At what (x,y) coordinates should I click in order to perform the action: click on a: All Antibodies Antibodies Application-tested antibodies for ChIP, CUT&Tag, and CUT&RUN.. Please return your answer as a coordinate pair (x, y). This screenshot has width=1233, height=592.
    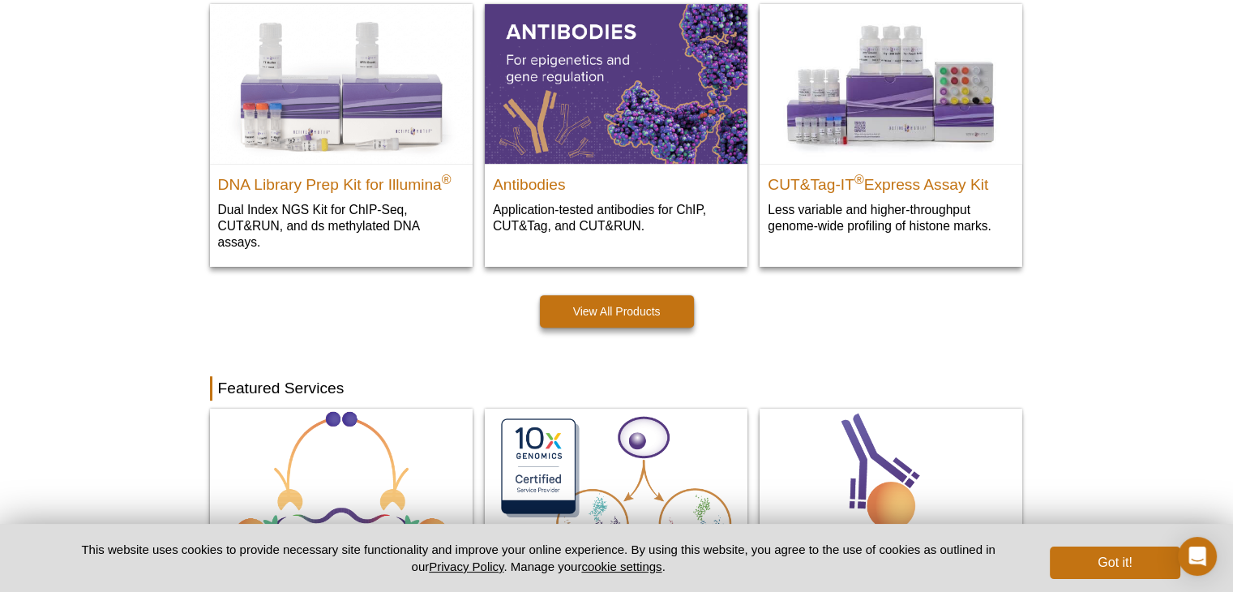
    Looking at the image, I should click on (616, 126).